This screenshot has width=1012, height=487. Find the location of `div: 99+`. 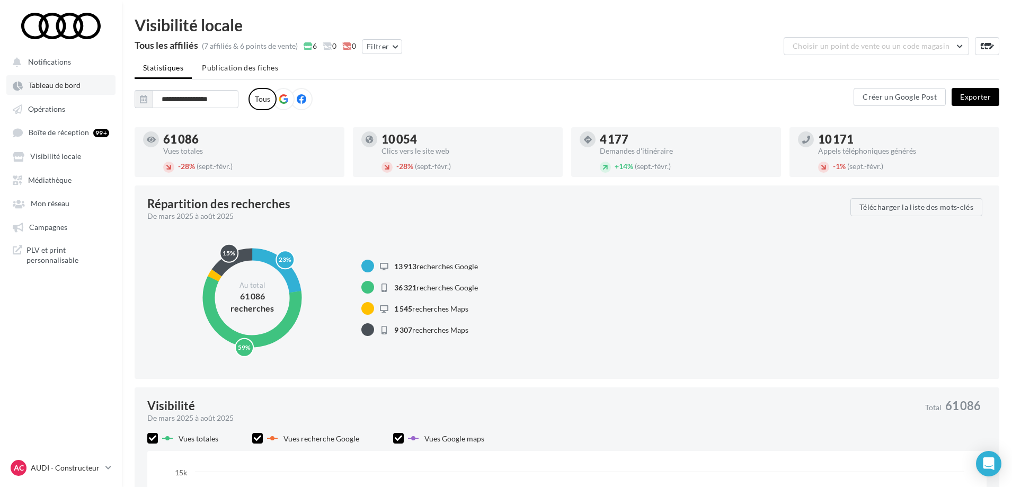

div: 99+ is located at coordinates (101, 133).